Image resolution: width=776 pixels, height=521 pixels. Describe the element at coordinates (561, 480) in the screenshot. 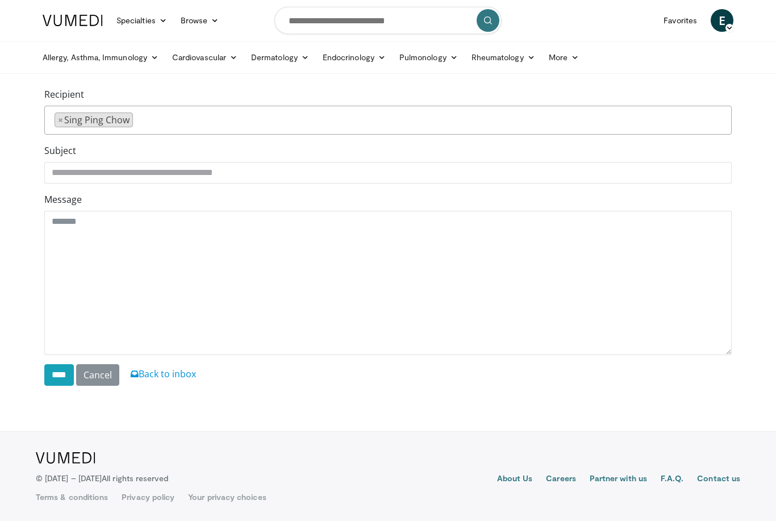

I see `a: Careers` at that location.